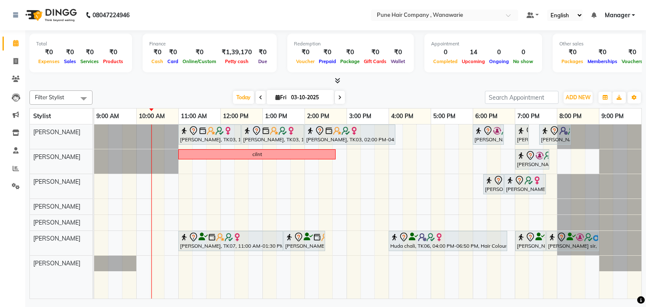 The width and height of the screenshot is (646, 307). What do you see at coordinates (113, 61) in the screenshot?
I see `span: Products` at bounding box center [113, 61].